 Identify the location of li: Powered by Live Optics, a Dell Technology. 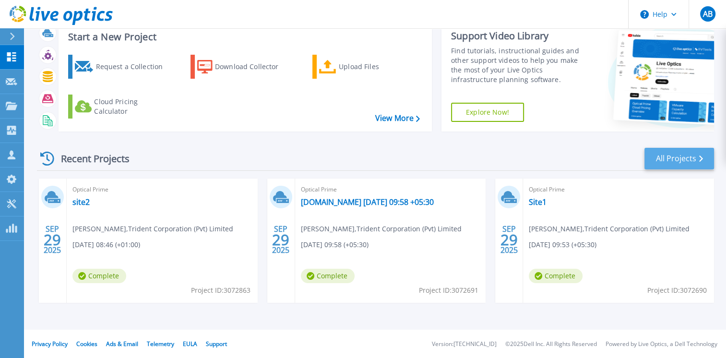
(662, 344).